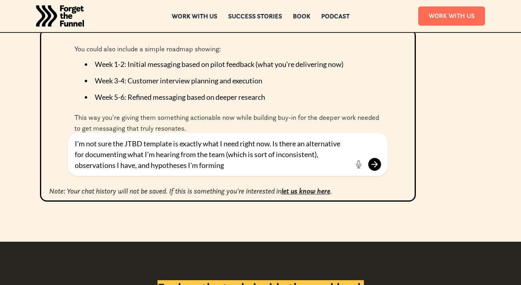 This screenshot has width=521, height=285. What do you see at coordinates (302, 16) in the screenshot?
I see `a: Book` at bounding box center [302, 16].